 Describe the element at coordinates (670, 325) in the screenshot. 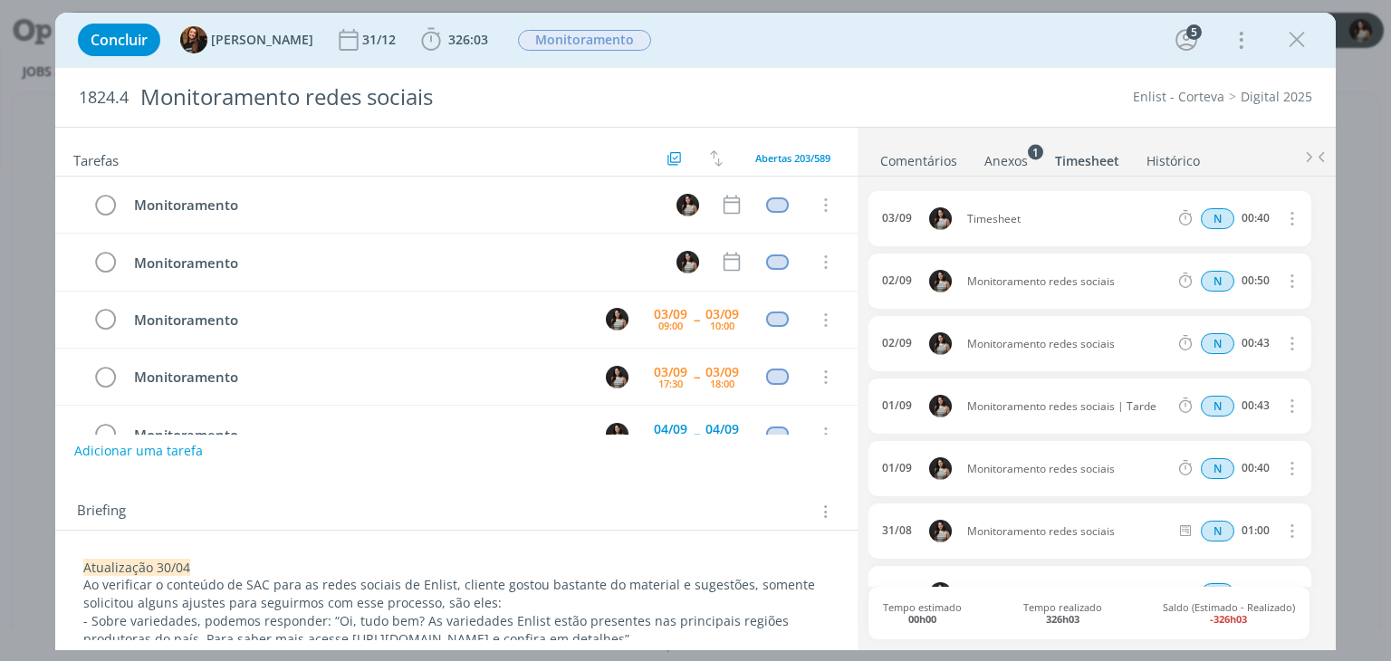

I see `div: 09:00` at that location.